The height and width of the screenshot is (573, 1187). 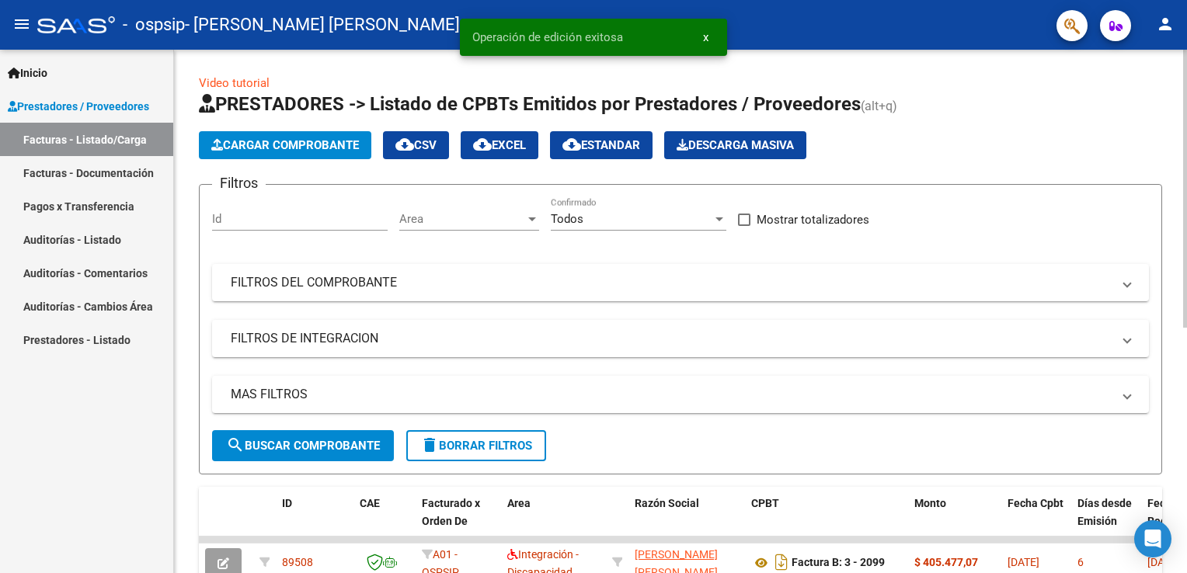 What do you see at coordinates (1105, 512) in the screenshot?
I see `span: Días desde Emisión` at bounding box center [1105, 512].